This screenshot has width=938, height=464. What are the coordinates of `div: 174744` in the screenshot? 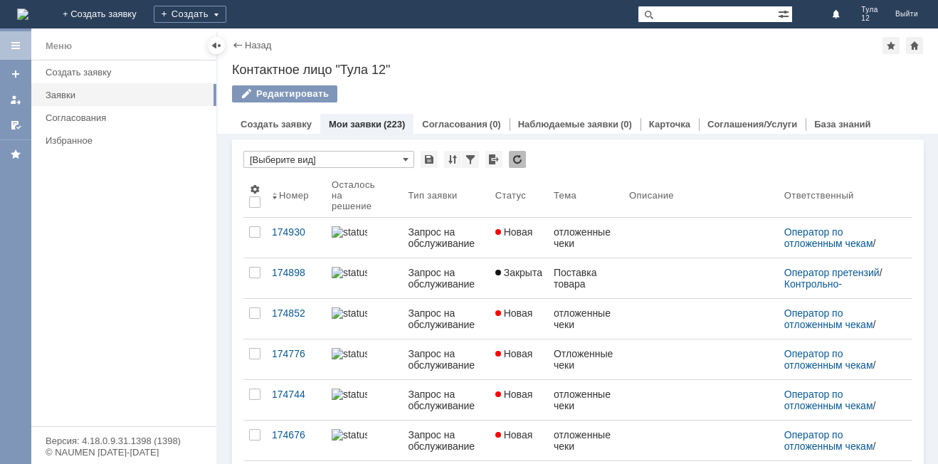 It's located at (296, 394).